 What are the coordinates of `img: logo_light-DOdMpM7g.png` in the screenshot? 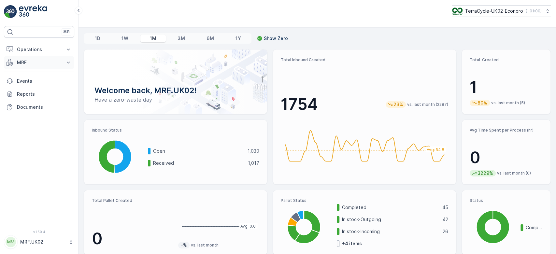 It's located at (33, 12).